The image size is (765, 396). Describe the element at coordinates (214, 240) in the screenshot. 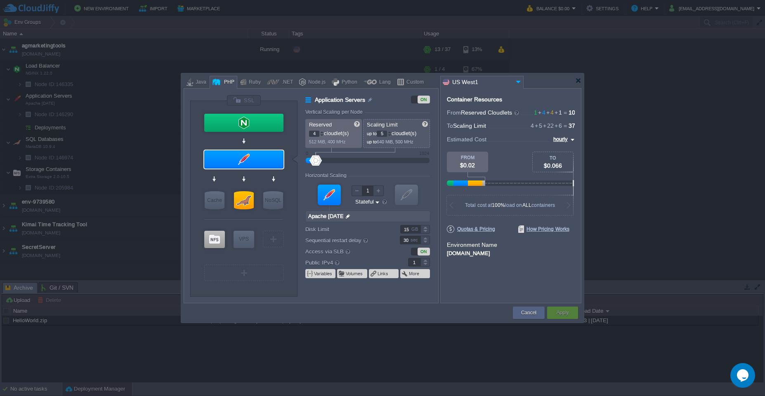

I see `div: Storage Containers` at that location.